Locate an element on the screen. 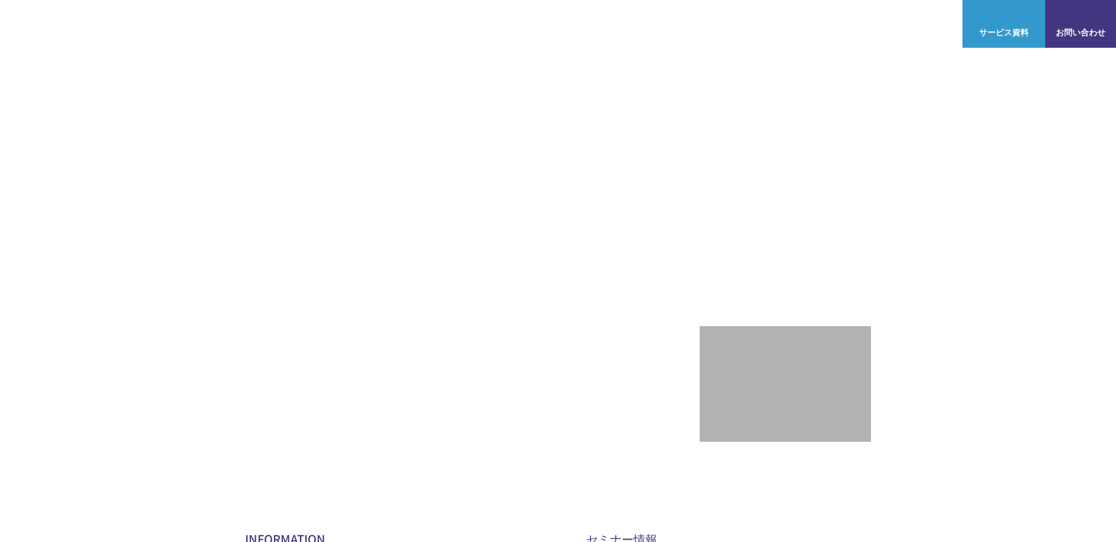 The height and width of the screenshot is (542, 1116). a: 導入事例 is located at coordinates (809, 24).